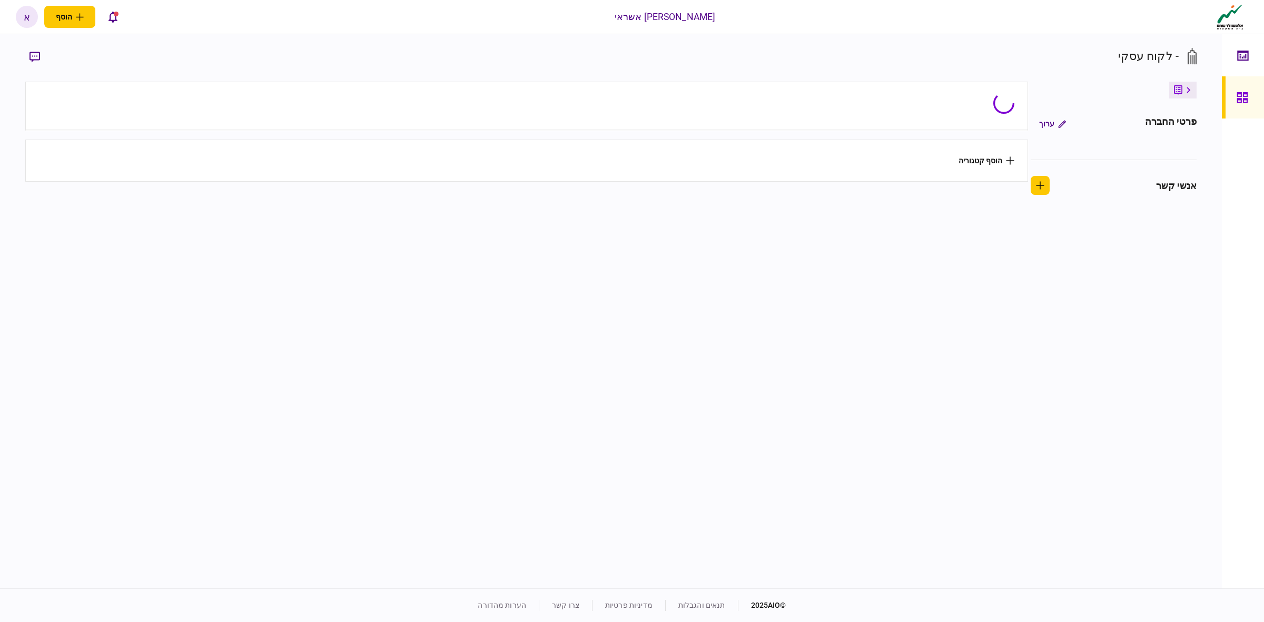  I want to click on a: הערות מהדורה, so click(502, 605).